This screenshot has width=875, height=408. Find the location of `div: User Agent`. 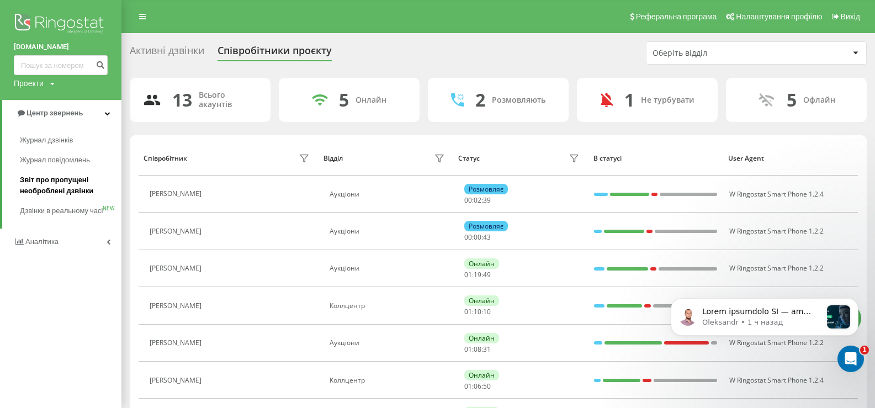

div: User Agent is located at coordinates (790, 158).